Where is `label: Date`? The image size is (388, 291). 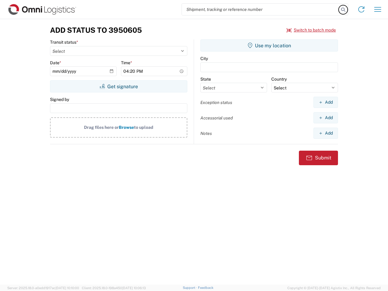
label: Date is located at coordinates (55, 63).